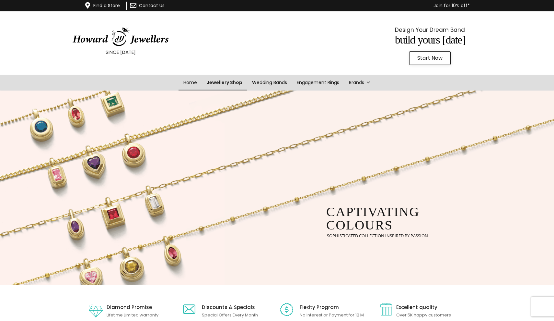 This screenshot has width=554, height=321. What do you see at coordinates (417, 307) in the screenshot?
I see `span: Excellent quality` at bounding box center [417, 307].